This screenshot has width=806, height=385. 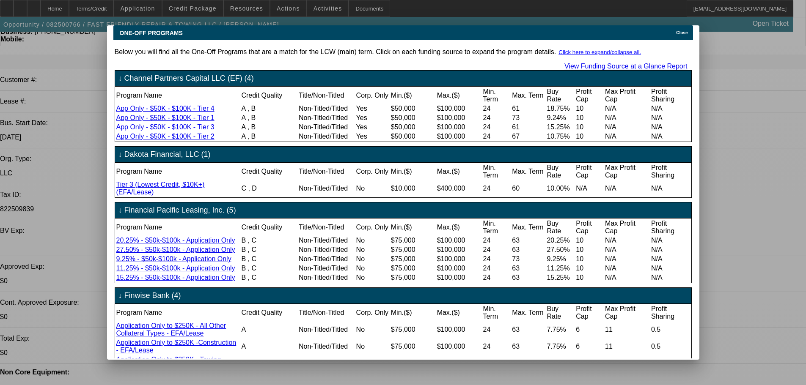 What do you see at coordinates (529, 96) in the screenshot?
I see `td: Max. Term` at bounding box center [529, 96].